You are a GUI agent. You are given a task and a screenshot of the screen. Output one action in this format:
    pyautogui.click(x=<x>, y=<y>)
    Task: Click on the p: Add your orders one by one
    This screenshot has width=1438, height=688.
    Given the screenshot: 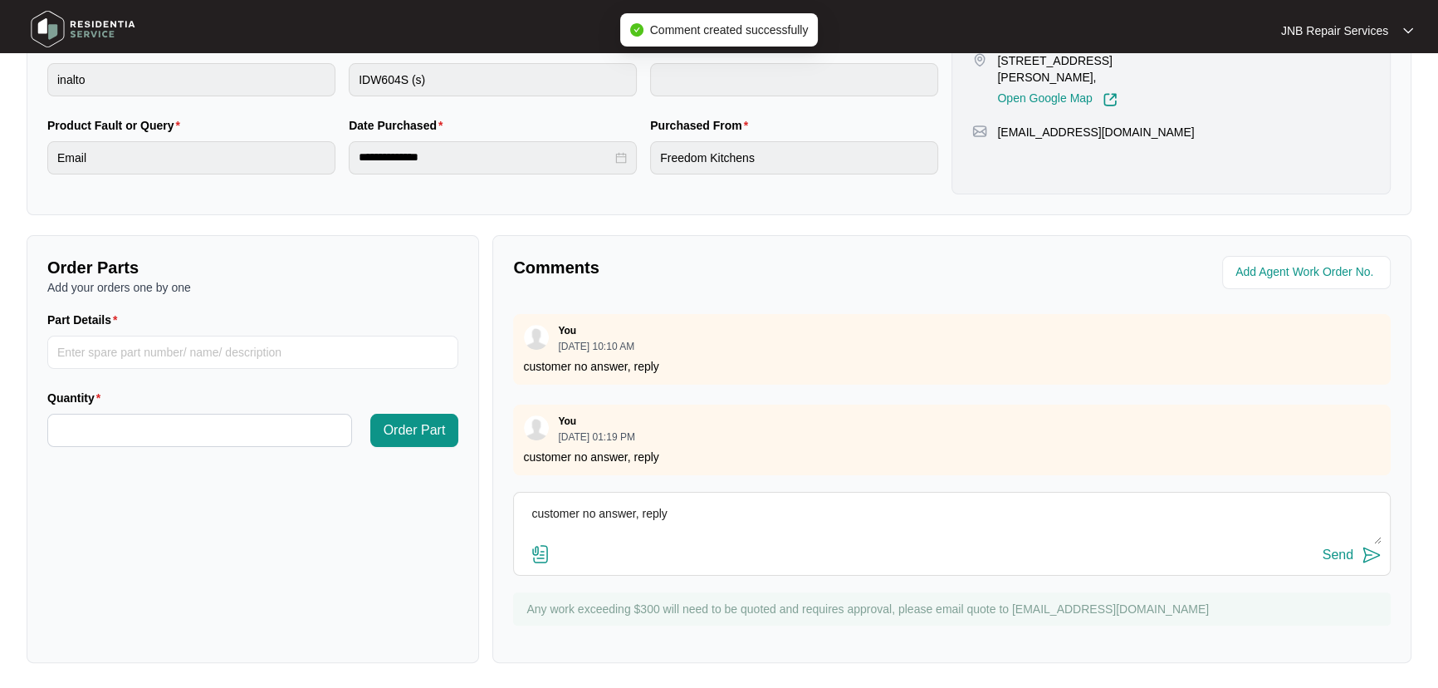 What is the action you would take?
    pyautogui.click(x=252, y=287)
    